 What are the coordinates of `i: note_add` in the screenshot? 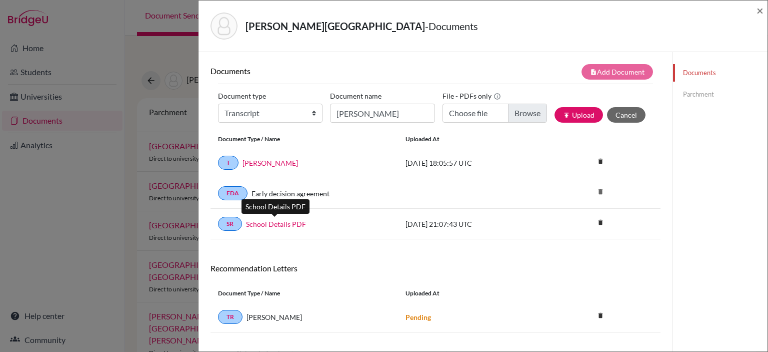 It's located at (594, 72).